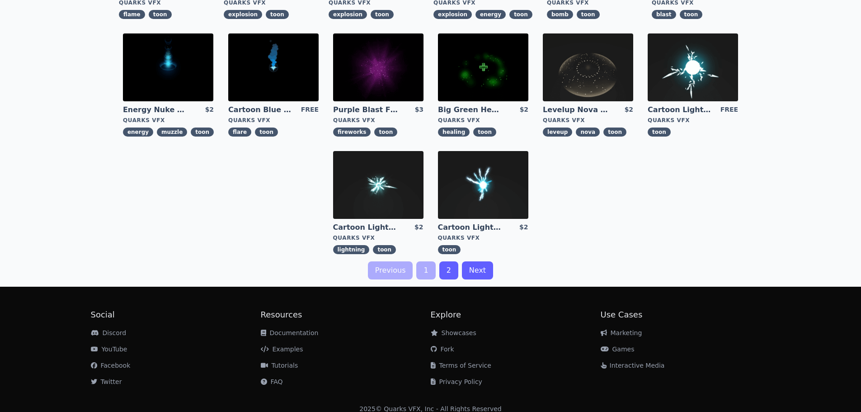  Describe the element at coordinates (351, 250) in the screenshot. I see `span: lightning` at that location.